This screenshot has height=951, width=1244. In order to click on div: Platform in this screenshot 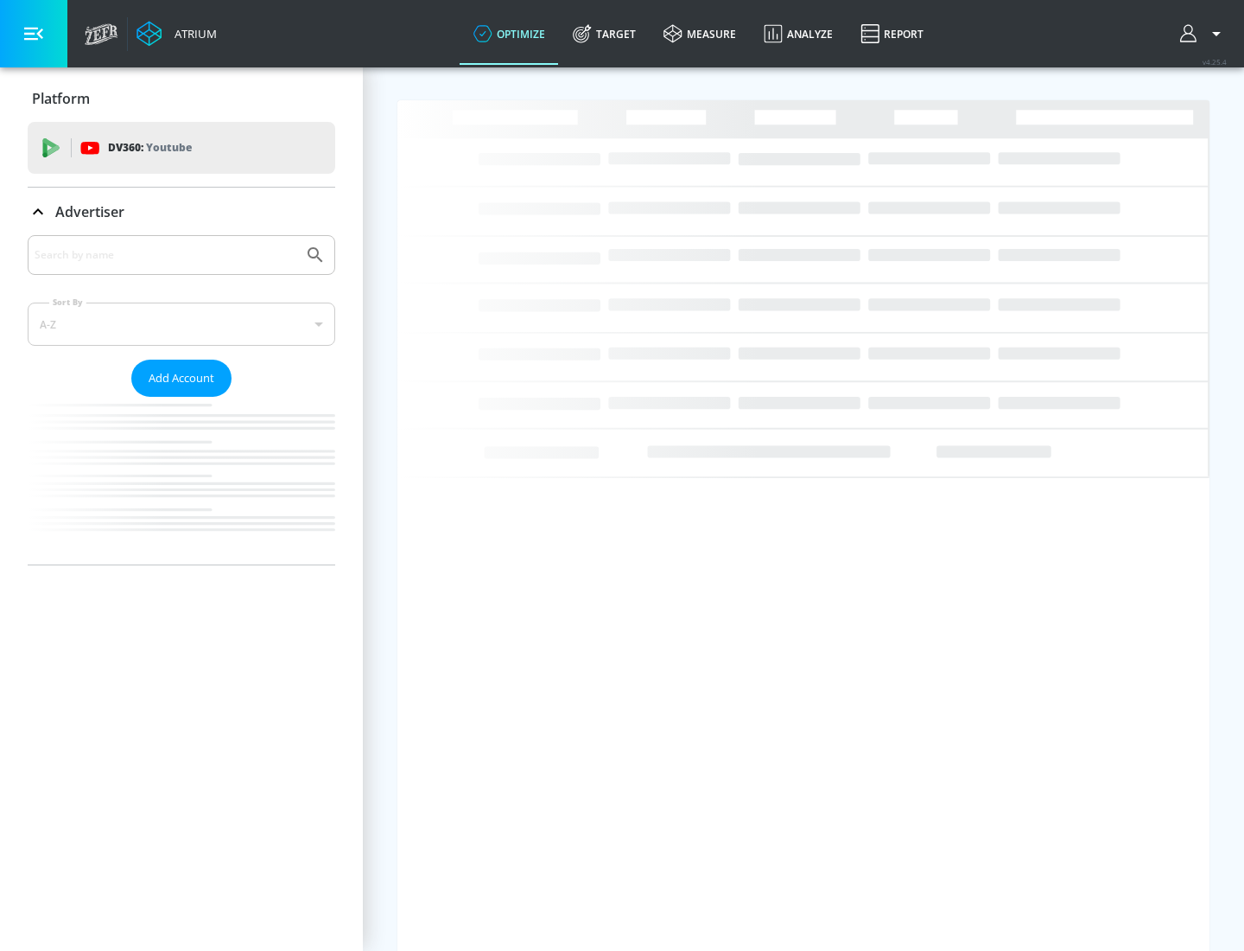, I will do `click(181, 99)`.